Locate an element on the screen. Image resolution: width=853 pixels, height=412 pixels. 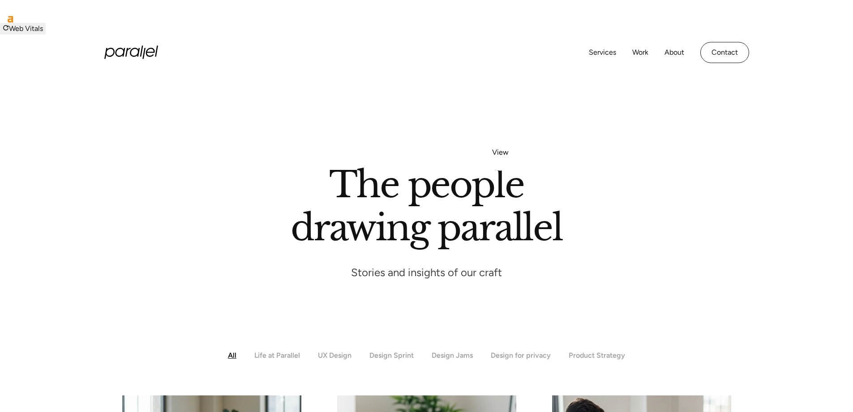
a: Work is located at coordinates (641, 52).